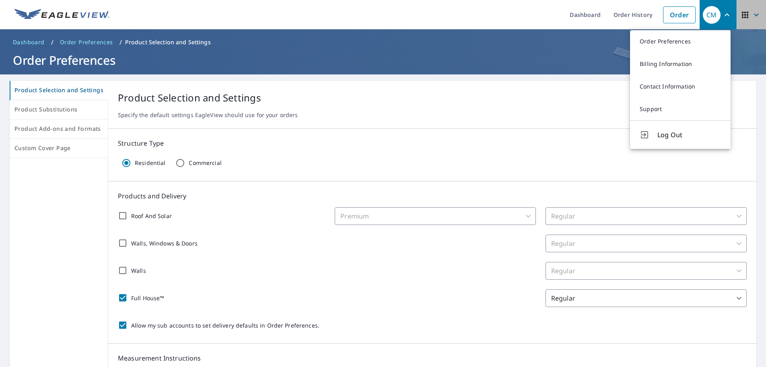 The width and height of the screenshot is (766, 367). What do you see at coordinates (59, 90) in the screenshot?
I see `span: Product Selection and Settings` at bounding box center [59, 90].